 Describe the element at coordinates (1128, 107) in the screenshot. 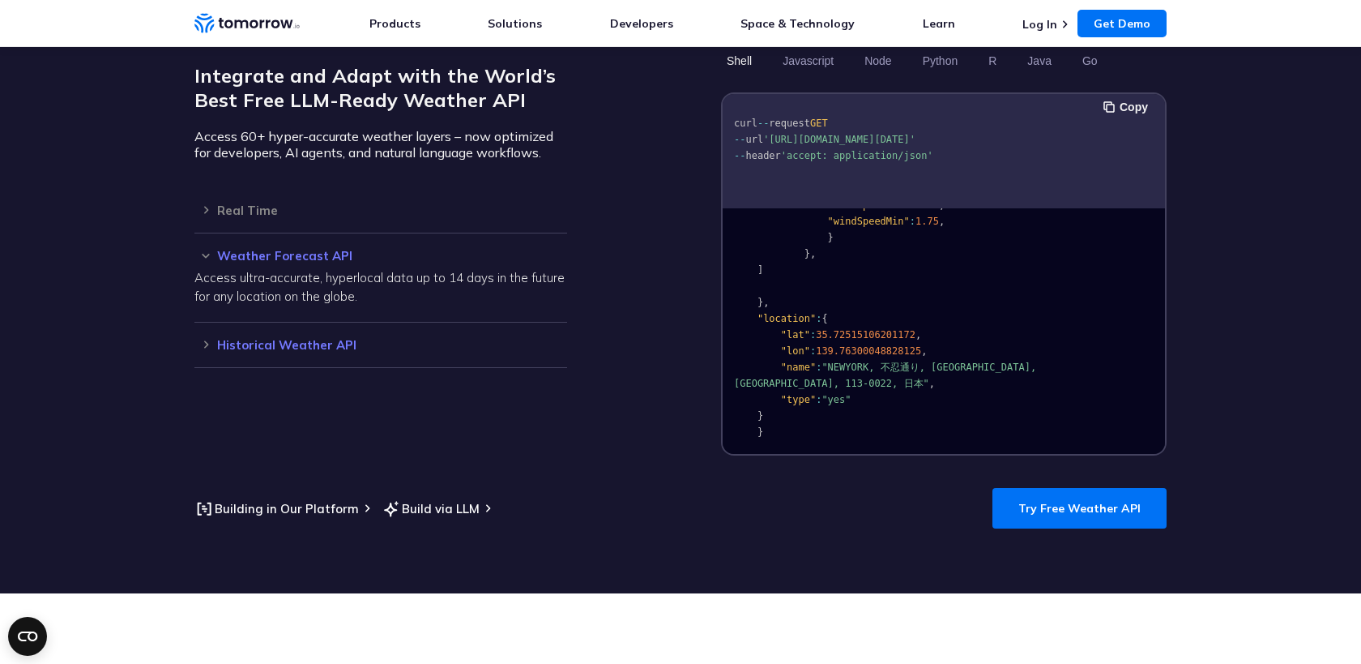

I see `button: Copy` at that location.